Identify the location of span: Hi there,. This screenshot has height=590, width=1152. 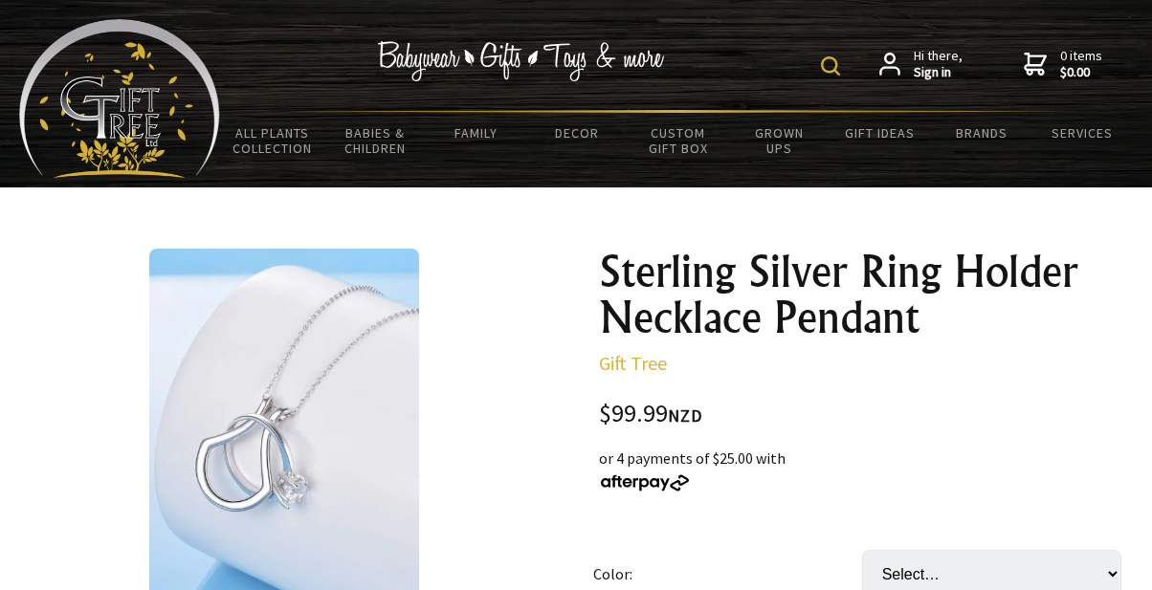
(938, 64).